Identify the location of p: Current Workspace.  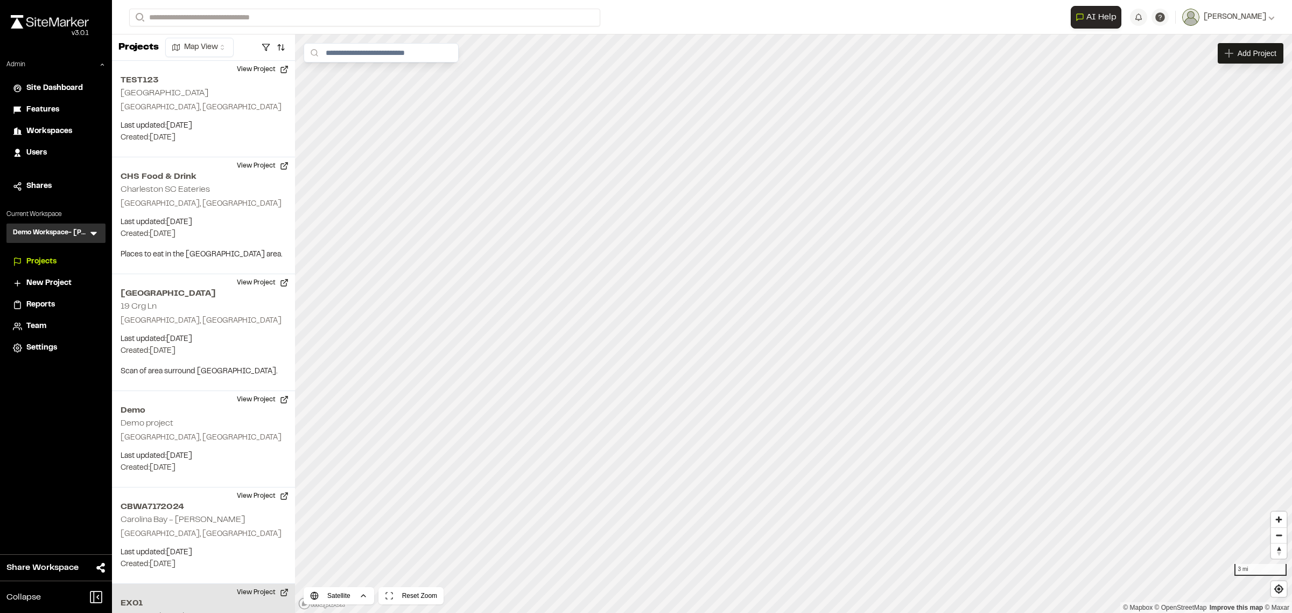
(56, 214).